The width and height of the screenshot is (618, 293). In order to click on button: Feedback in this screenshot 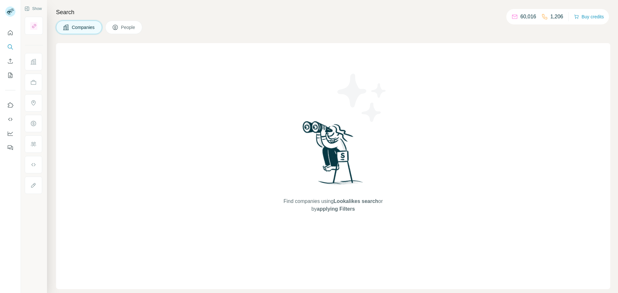, I will do `click(10, 148)`.